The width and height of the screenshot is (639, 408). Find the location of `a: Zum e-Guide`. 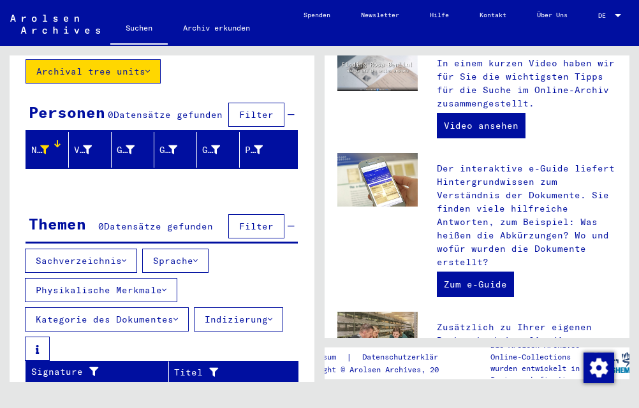

a: Zum e-Guide is located at coordinates (475, 284).